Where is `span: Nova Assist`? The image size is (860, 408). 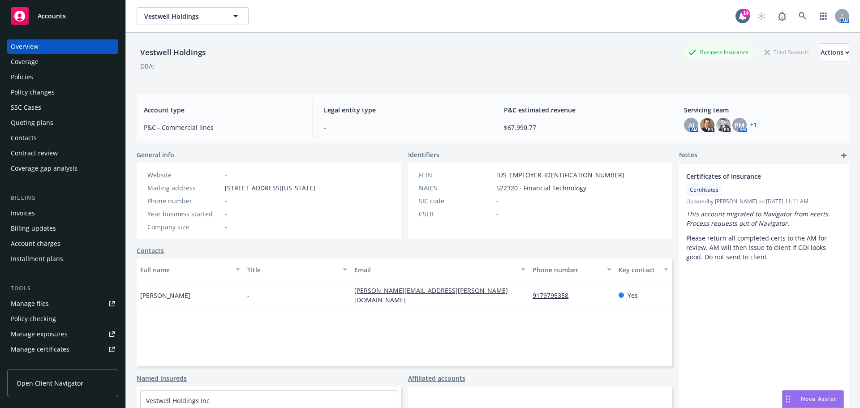
span: Nova Assist is located at coordinates (818, 398).